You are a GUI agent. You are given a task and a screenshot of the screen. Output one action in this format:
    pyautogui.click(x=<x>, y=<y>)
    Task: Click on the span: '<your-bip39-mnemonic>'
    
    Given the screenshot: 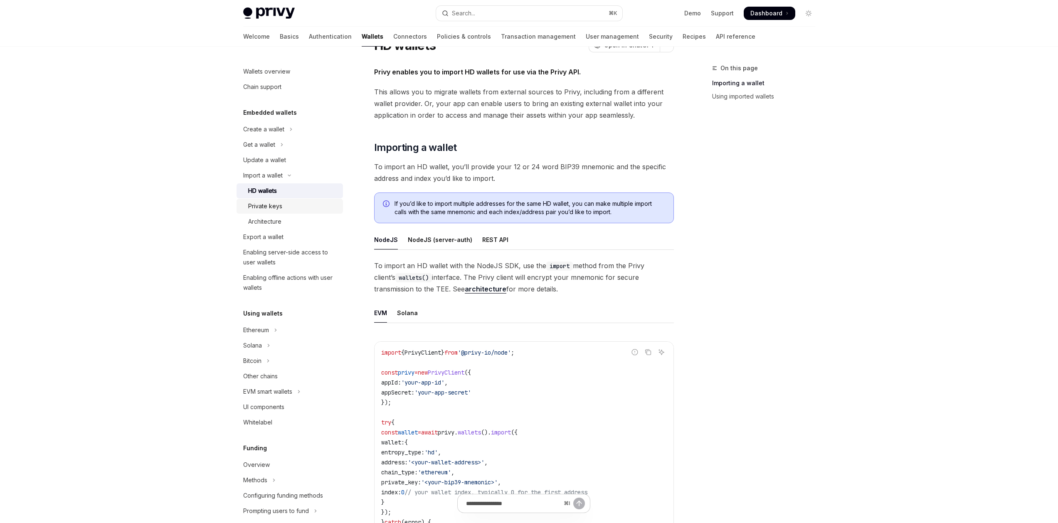 What is the action you would take?
    pyautogui.click(x=460, y=482)
    